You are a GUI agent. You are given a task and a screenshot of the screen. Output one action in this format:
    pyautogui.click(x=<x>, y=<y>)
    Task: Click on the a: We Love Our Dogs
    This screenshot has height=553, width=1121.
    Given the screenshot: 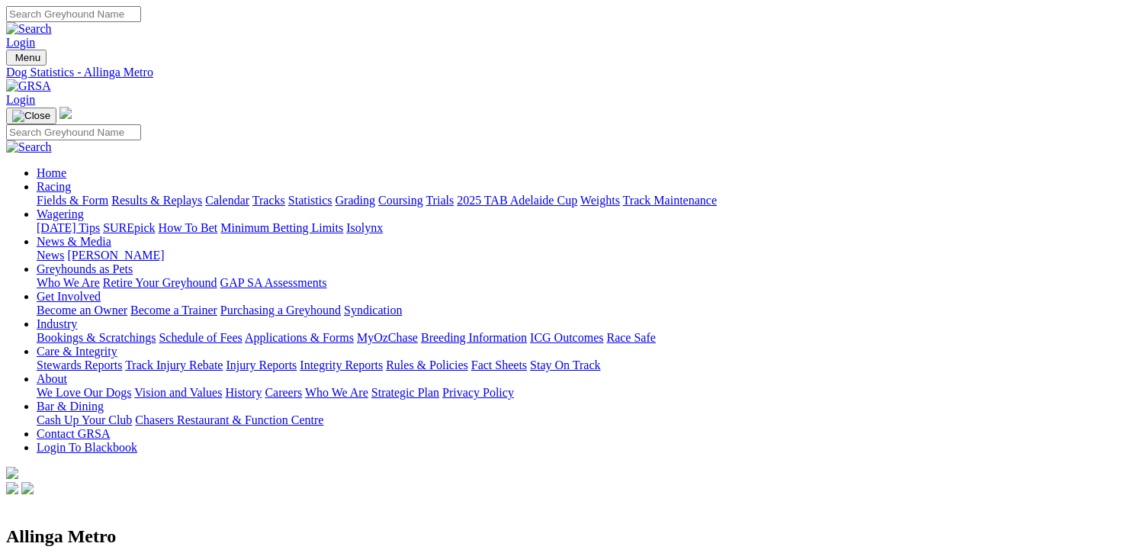 What is the action you would take?
    pyautogui.click(x=84, y=392)
    